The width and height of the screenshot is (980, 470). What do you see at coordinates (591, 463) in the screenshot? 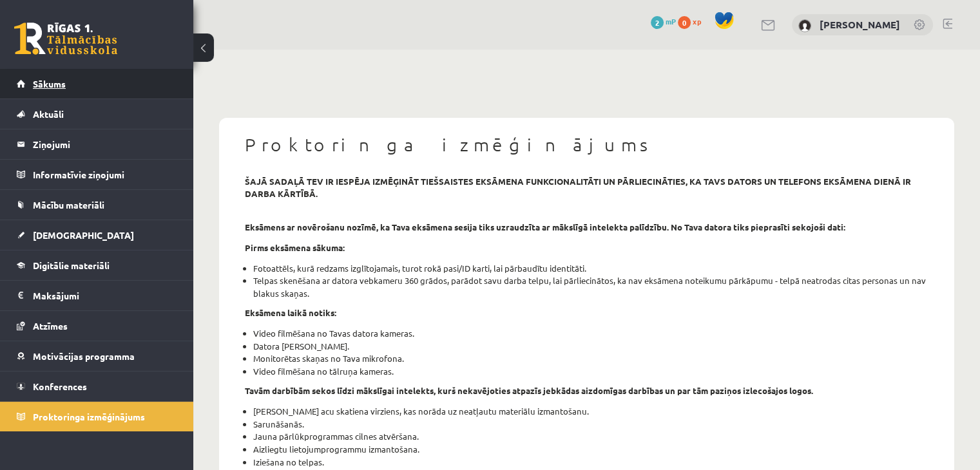
I see `li: Iziešana no telpas.` at bounding box center [591, 463].